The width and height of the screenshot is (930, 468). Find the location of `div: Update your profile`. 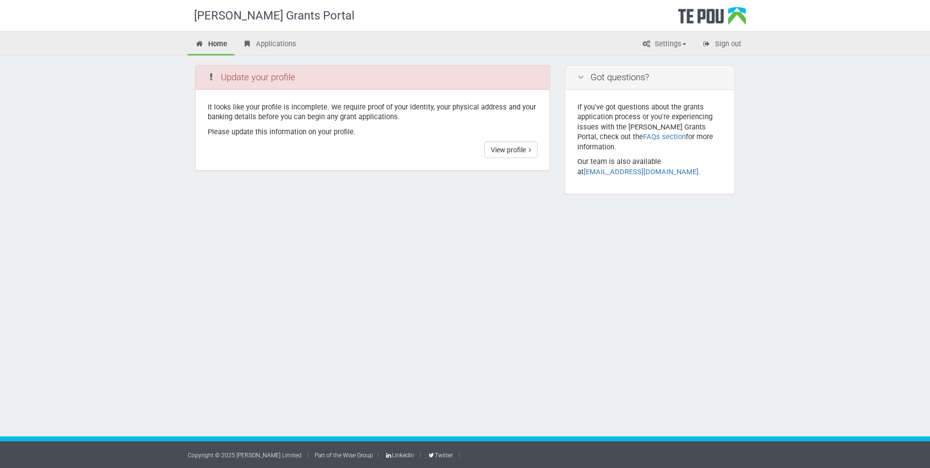

div: Update your profile is located at coordinates (373, 78).